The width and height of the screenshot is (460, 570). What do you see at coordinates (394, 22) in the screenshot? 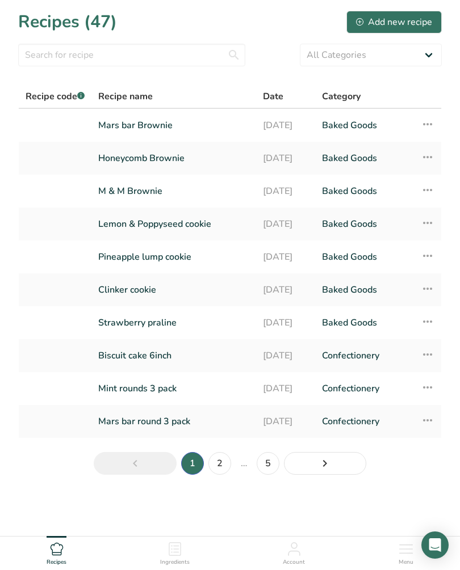
I see `button: Add new recipe` at bounding box center [394, 22].